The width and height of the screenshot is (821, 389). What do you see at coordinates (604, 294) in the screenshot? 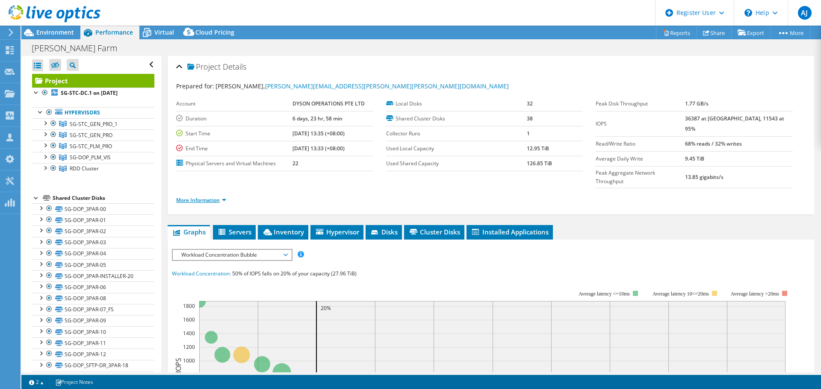
I see `tspan: Average latency <=10ms` at bounding box center [604, 294].